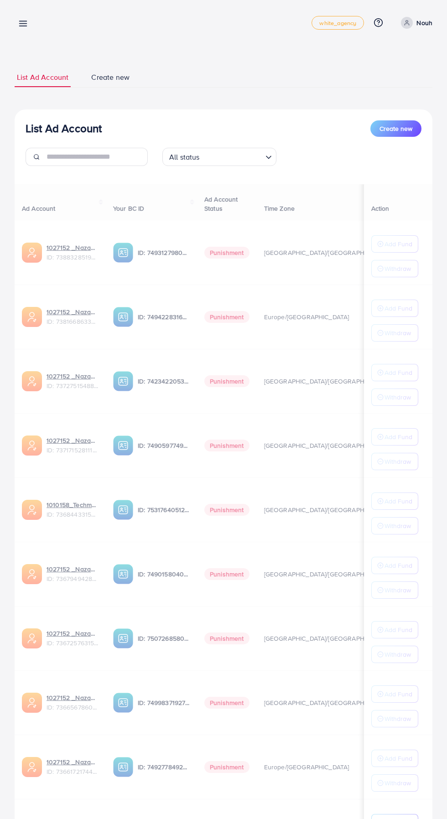 The width and height of the screenshot is (447, 819). Describe the element at coordinates (424, 23) in the screenshot. I see `p: Nouh` at that location.